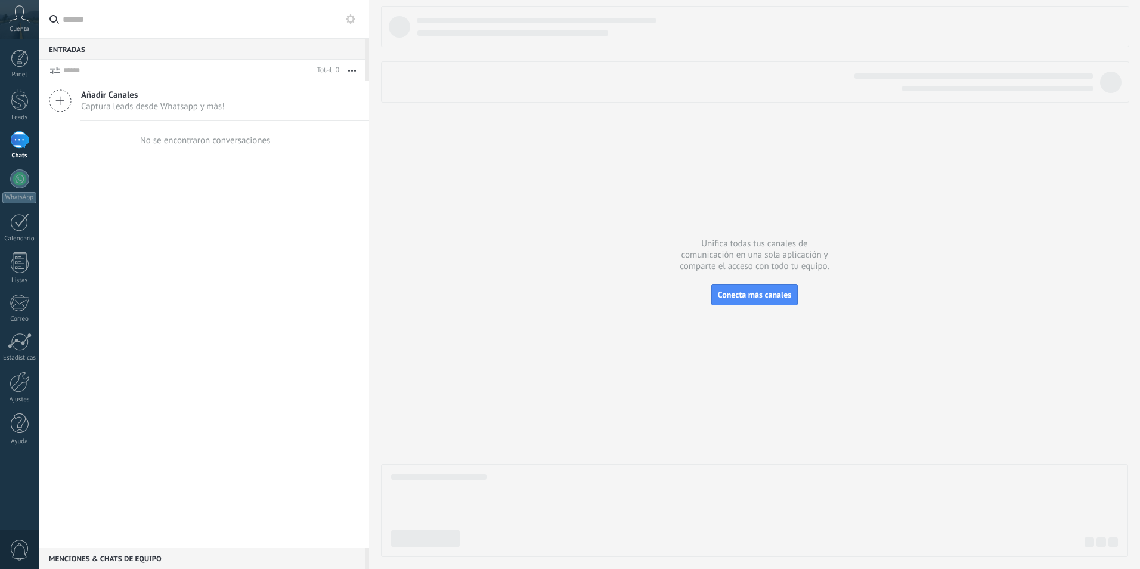 This screenshot has height=569, width=1140. I want to click on div: Leads, so click(20, 117).